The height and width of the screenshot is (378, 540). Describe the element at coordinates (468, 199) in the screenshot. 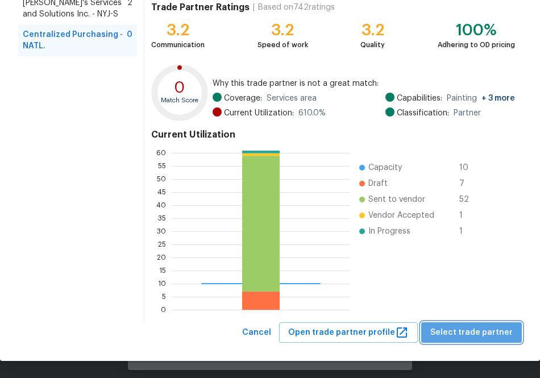

I see `span: 52` at that location.